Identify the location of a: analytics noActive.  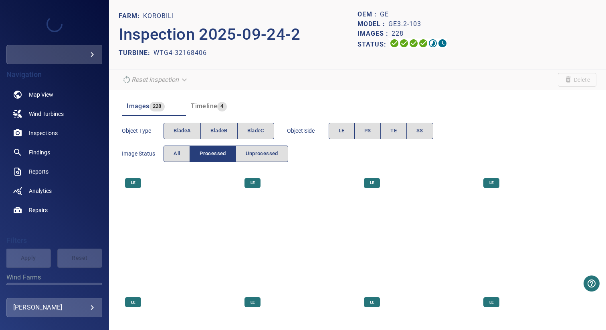
(54, 191).